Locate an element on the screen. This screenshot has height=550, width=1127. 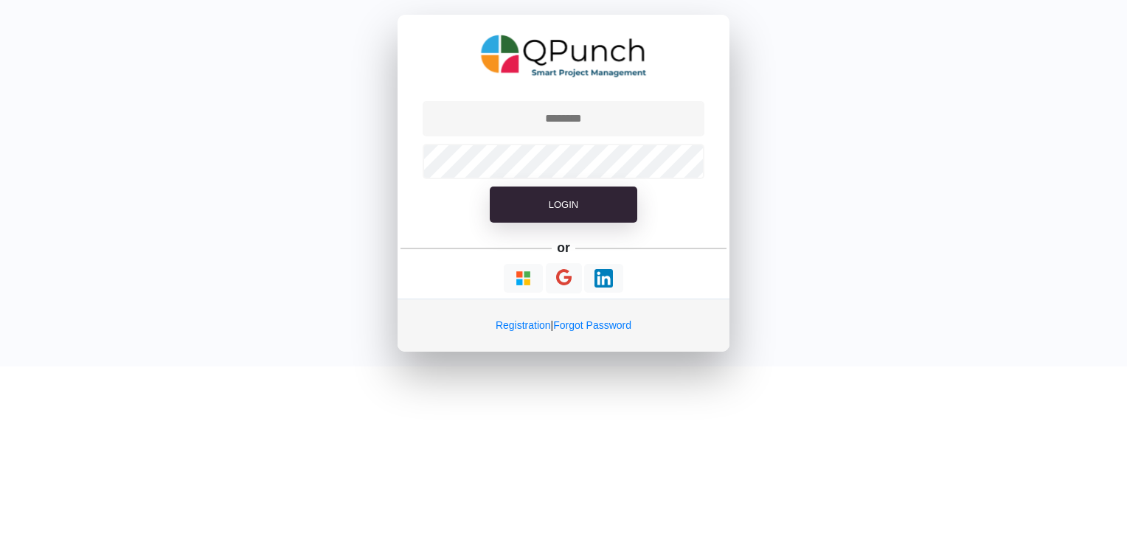
a: Forgot Password is located at coordinates (592, 325).